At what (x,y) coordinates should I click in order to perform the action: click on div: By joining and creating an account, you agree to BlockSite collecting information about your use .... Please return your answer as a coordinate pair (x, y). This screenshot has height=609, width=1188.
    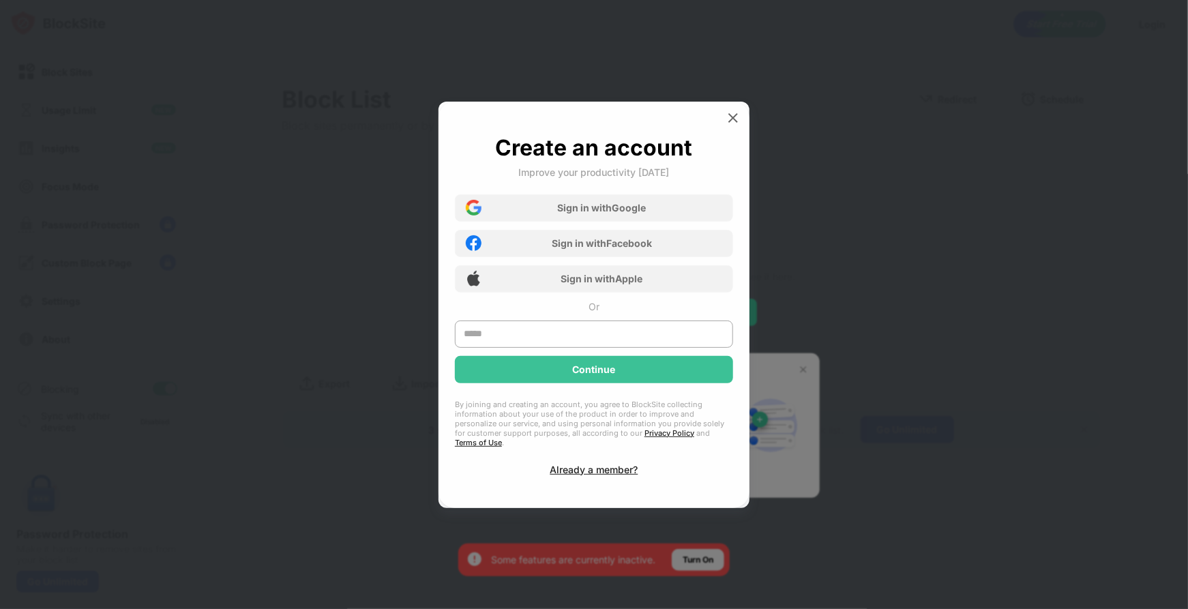
    Looking at the image, I should click on (594, 423).